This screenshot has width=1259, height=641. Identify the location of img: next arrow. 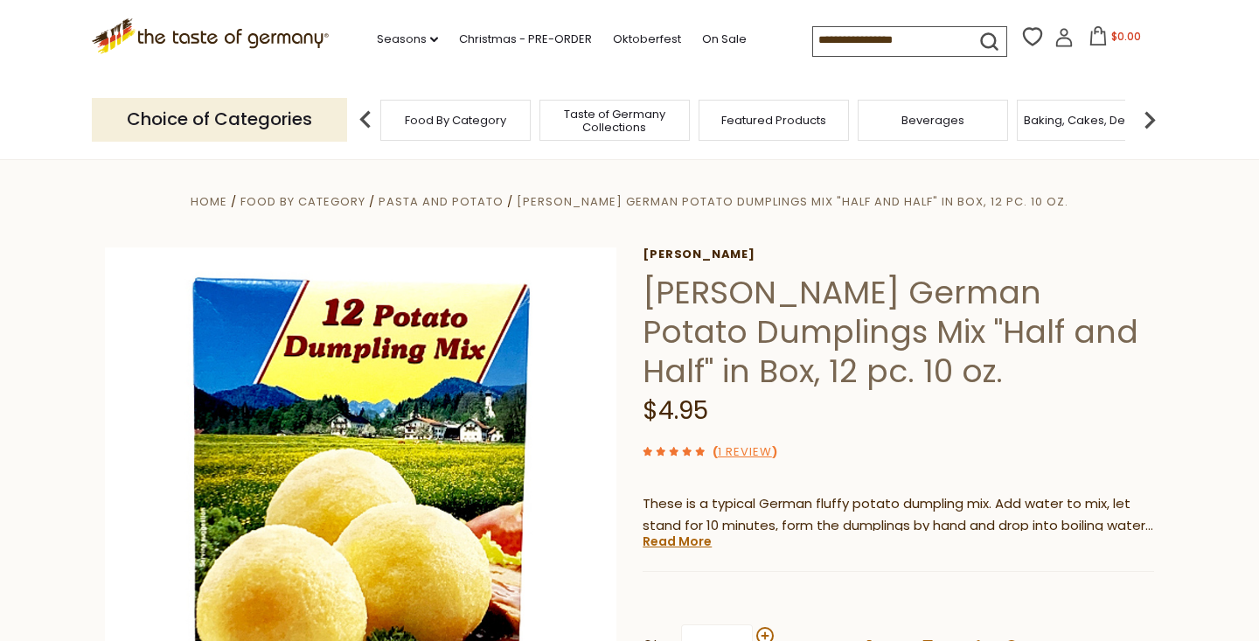
(1150, 120).